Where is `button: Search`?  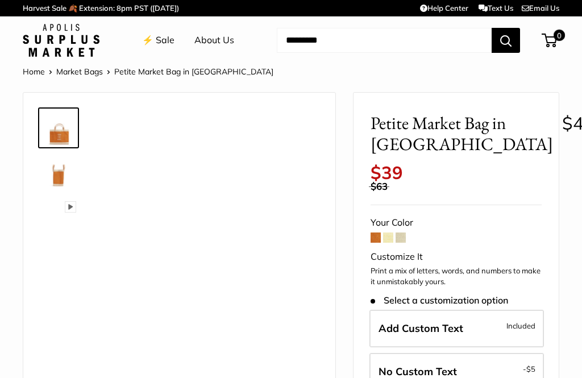
button: Search is located at coordinates (506, 40).